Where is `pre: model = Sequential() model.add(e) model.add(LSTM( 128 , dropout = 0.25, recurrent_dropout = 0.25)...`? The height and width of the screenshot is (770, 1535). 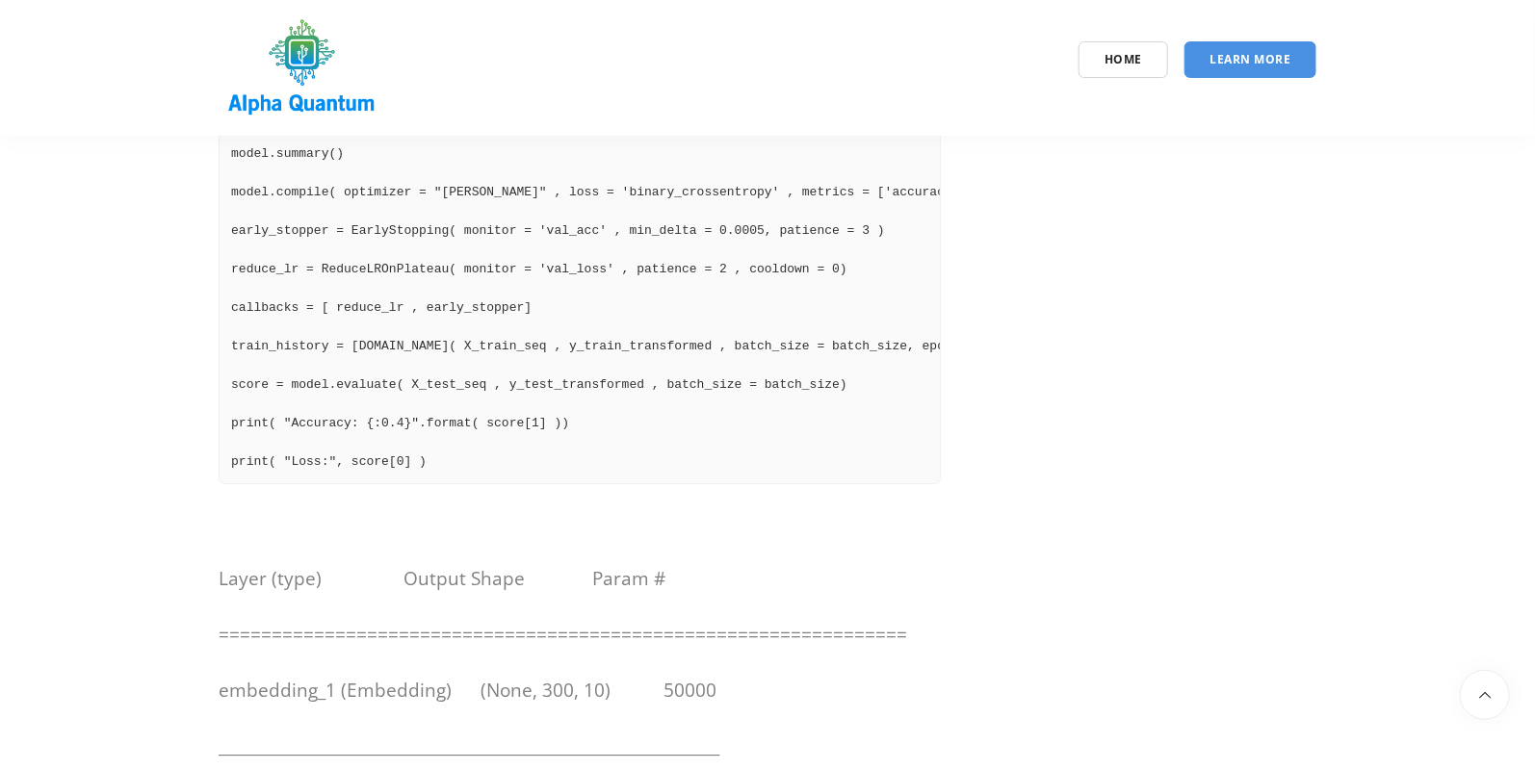
pre: model = Sequential() model.add(e) model.add(LSTM( 128 , dropout = 0.25, recurrent_dropout = 0.25)... is located at coordinates (580, 244).